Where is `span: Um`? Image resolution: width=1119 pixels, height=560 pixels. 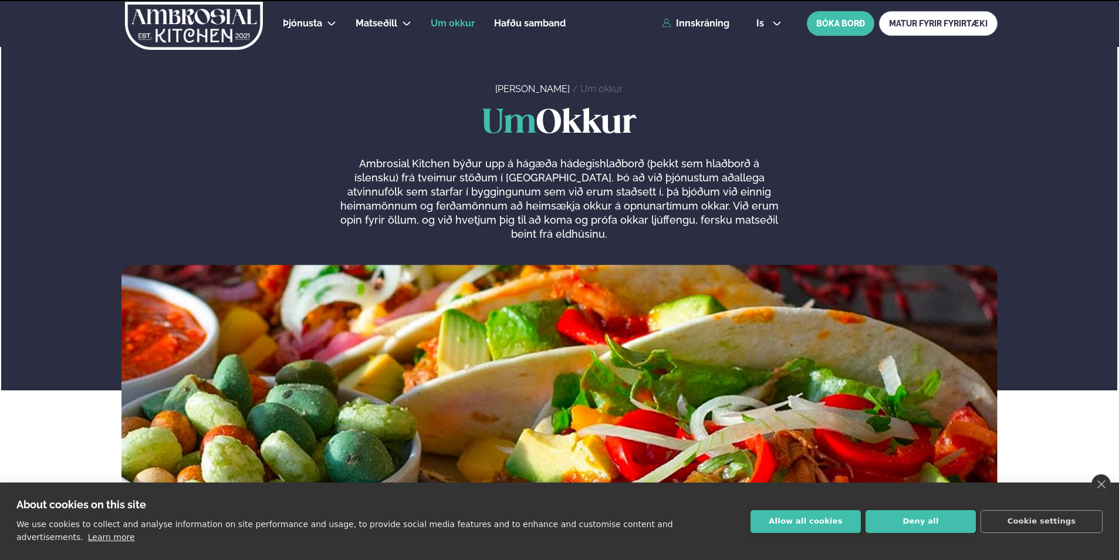
span: Um is located at coordinates (509, 123).